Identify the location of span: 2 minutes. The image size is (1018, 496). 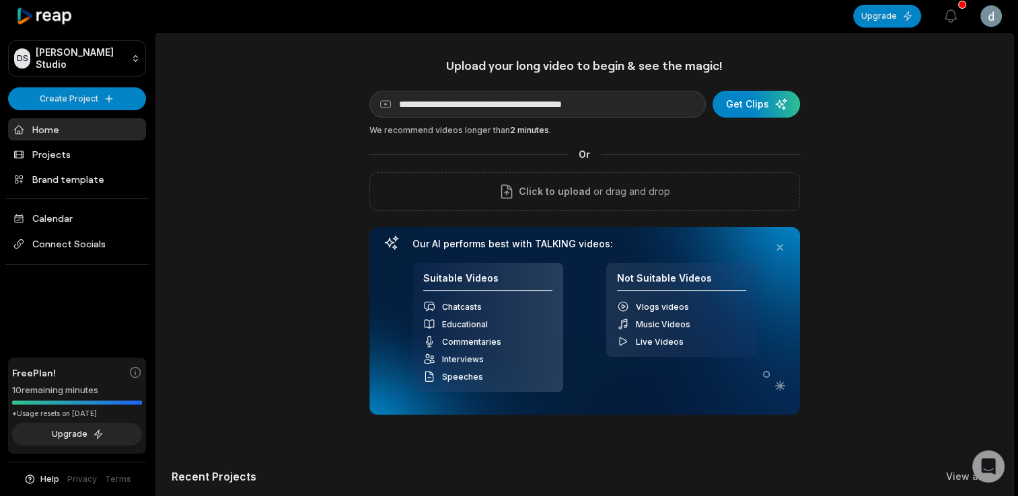
(529, 130).